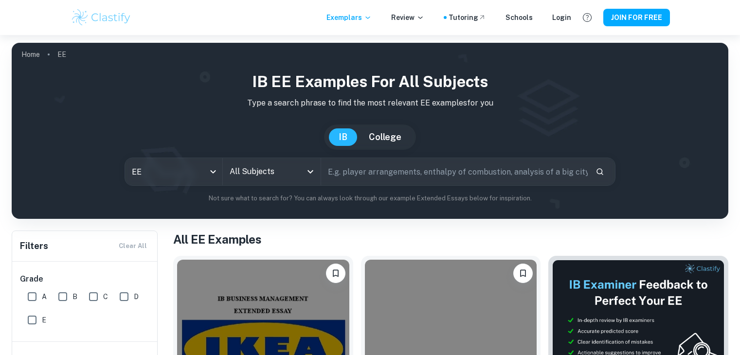  Describe the element at coordinates (31, 54) in the screenshot. I see `a: Home` at that location.